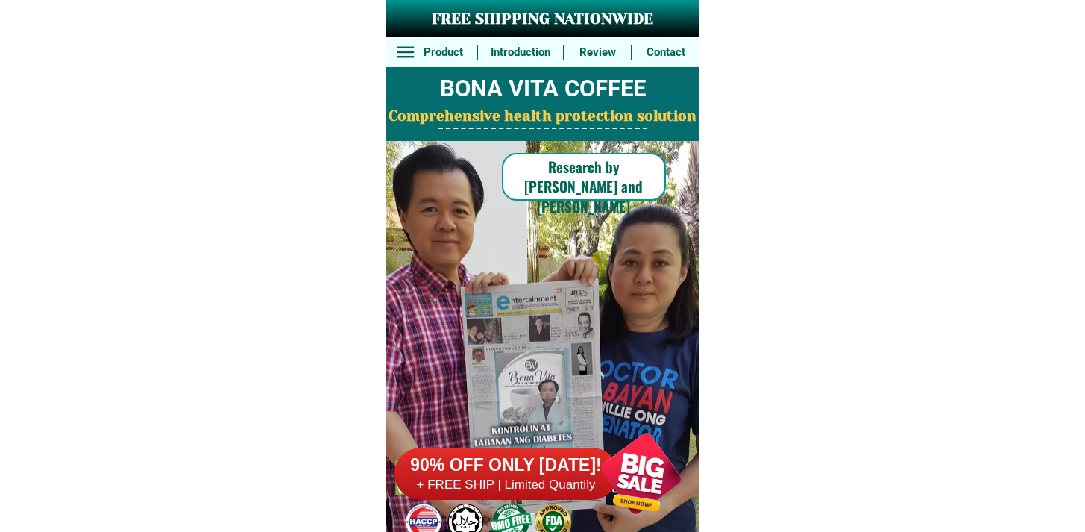  I want to click on h2: Comprehensive health protection solution, so click(543, 116).